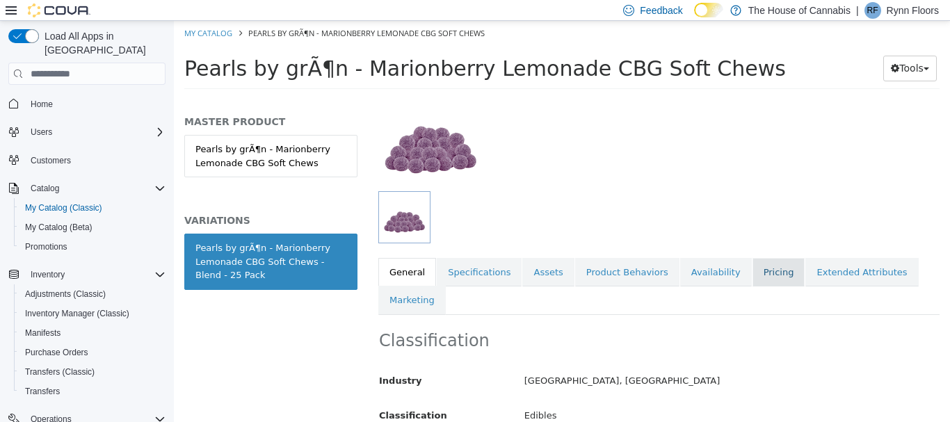  What do you see at coordinates (42, 333) in the screenshot?
I see `a: Manifests` at bounding box center [42, 333].